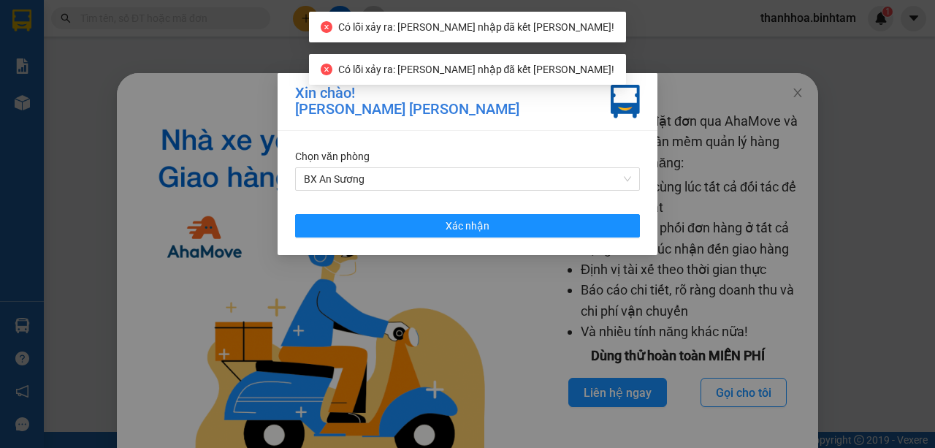 This screenshot has height=448, width=935. Describe the element at coordinates (467, 179) in the screenshot. I see `span: BX An Sương` at that location.